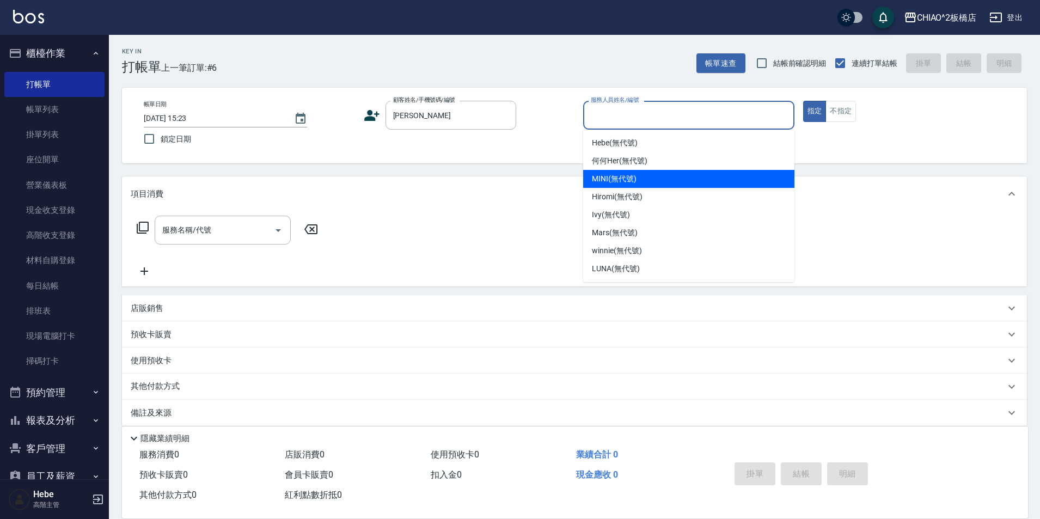 This screenshot has height=519, width=1040. Describe the element at coordinates (147, 308) in the screenshot. I see `p: 店販銷售` at that location.